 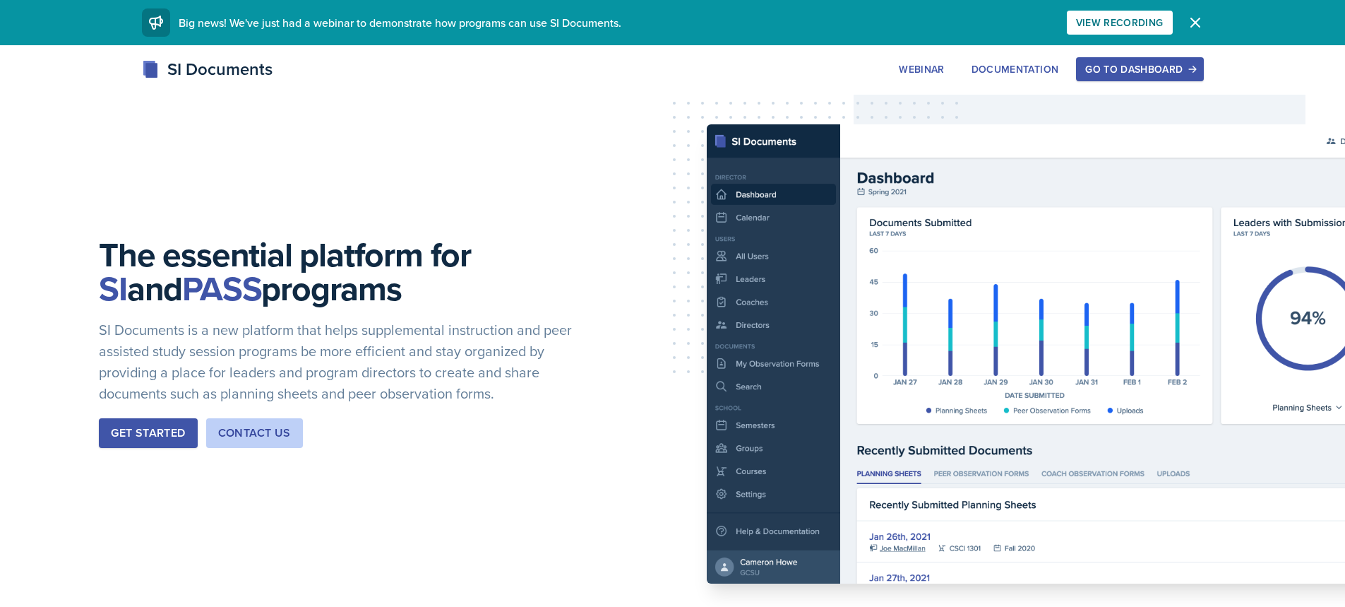 I want to click on button: Contact Us, so click(x=254, y=433).